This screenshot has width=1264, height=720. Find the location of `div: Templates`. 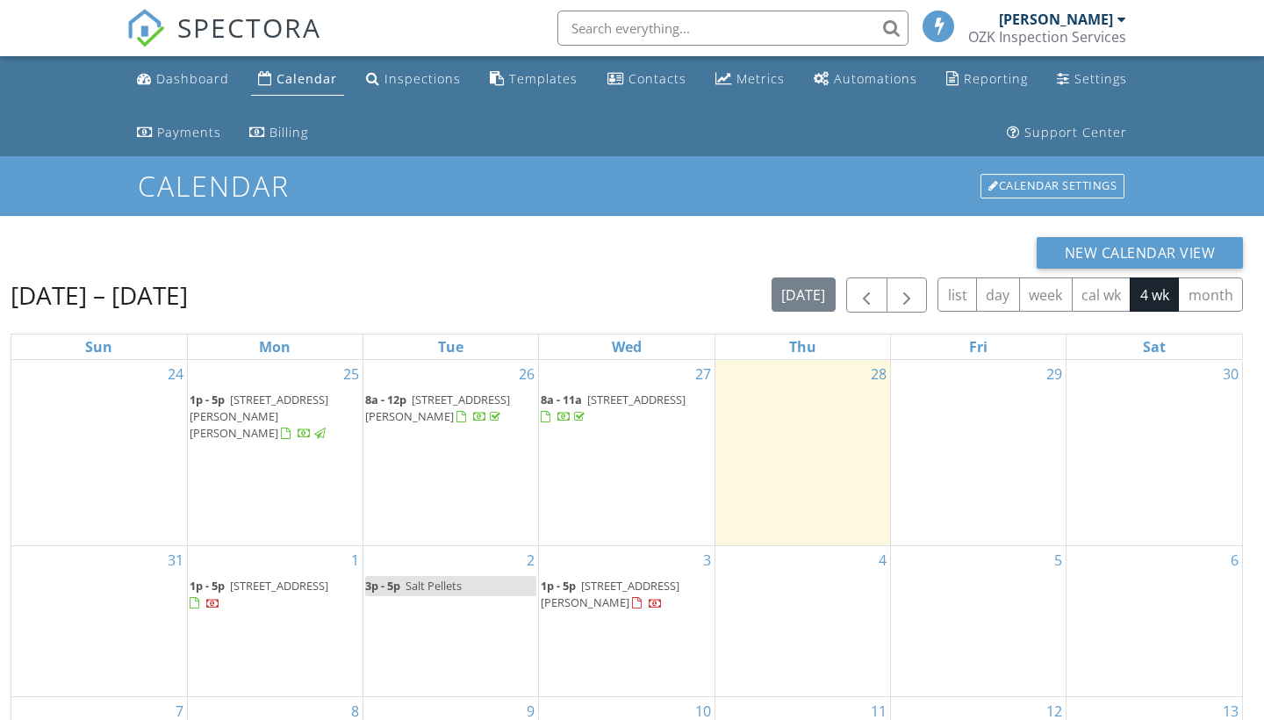

div: Templates is located at coordinates (543, 78).